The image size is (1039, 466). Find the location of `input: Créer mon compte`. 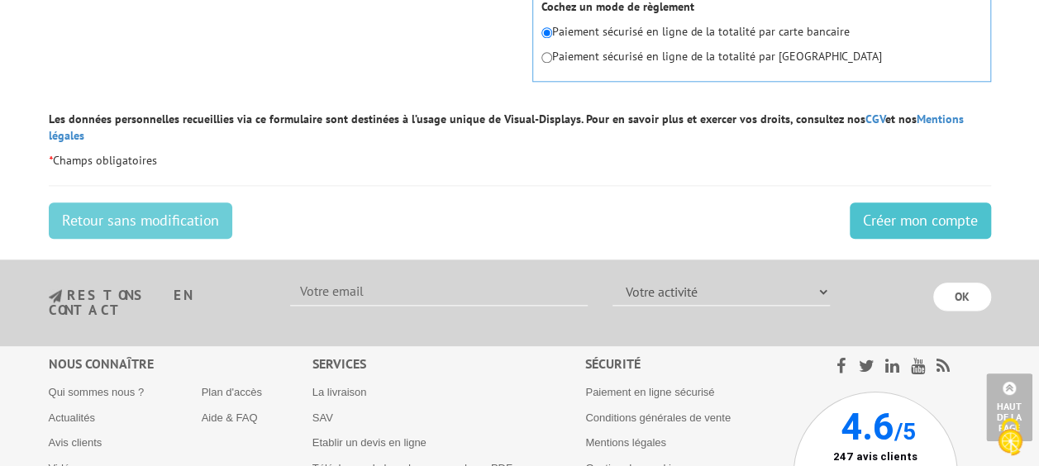

input: Créer mon compte is located at coordinates (920, 221).